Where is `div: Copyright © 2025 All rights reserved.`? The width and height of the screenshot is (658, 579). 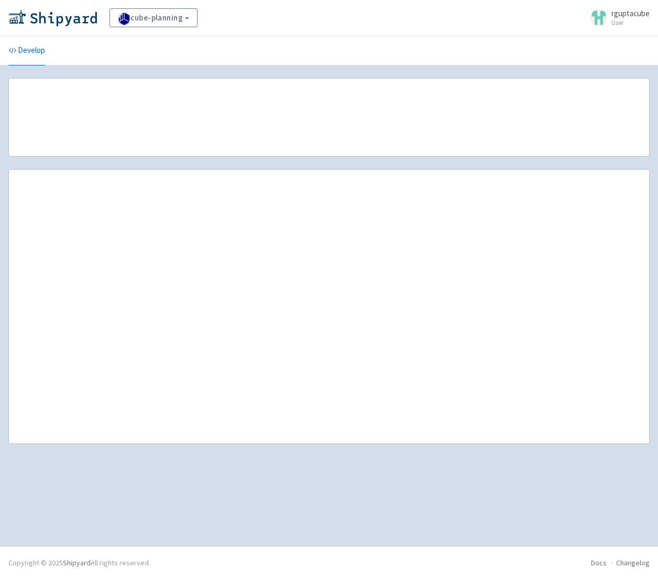 div: Copyright © 2025 All rights reserved. is located at coordinates (79, 563).